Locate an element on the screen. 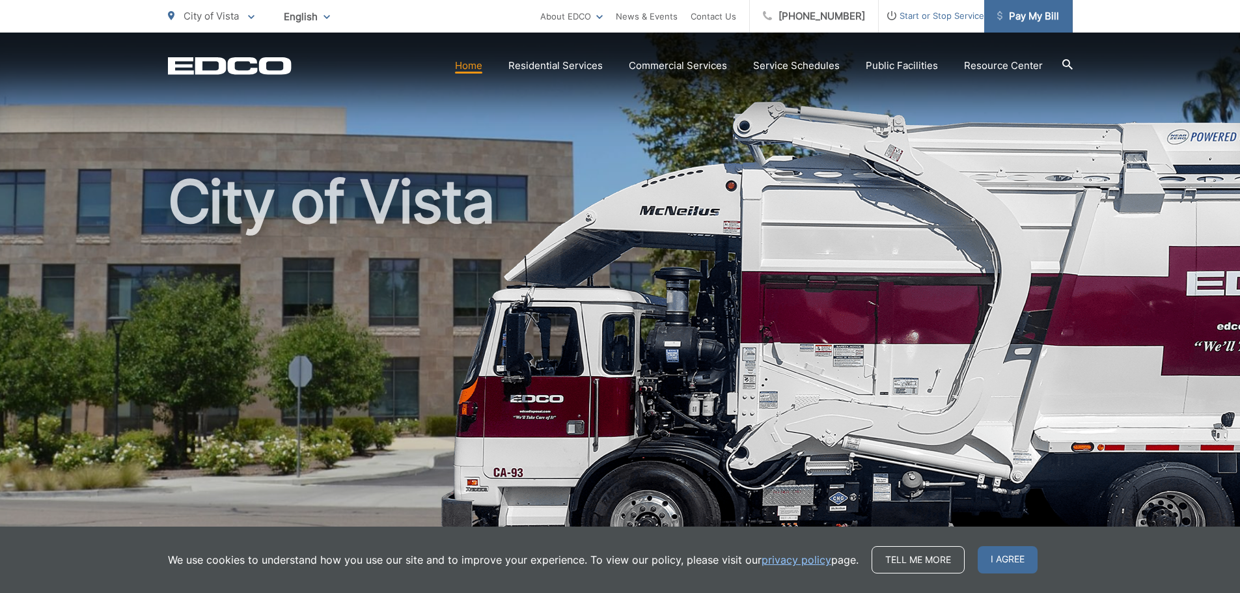 The width and height of the screenshot is (1240, 593). h1: City of Vista is located at coordinates (620, 375).